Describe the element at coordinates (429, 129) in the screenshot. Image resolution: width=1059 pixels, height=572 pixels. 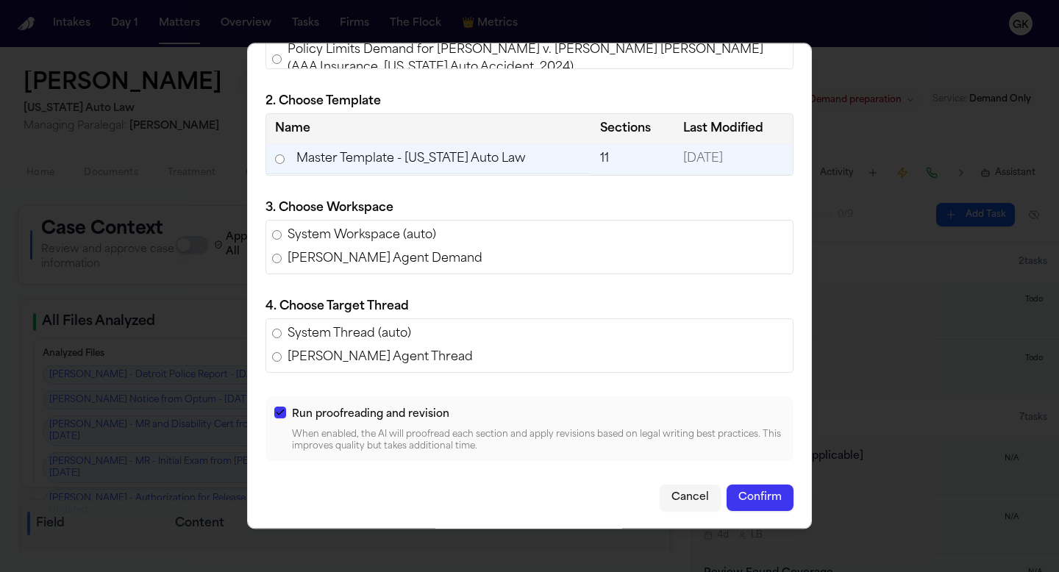
I see `th: Name` at that location.